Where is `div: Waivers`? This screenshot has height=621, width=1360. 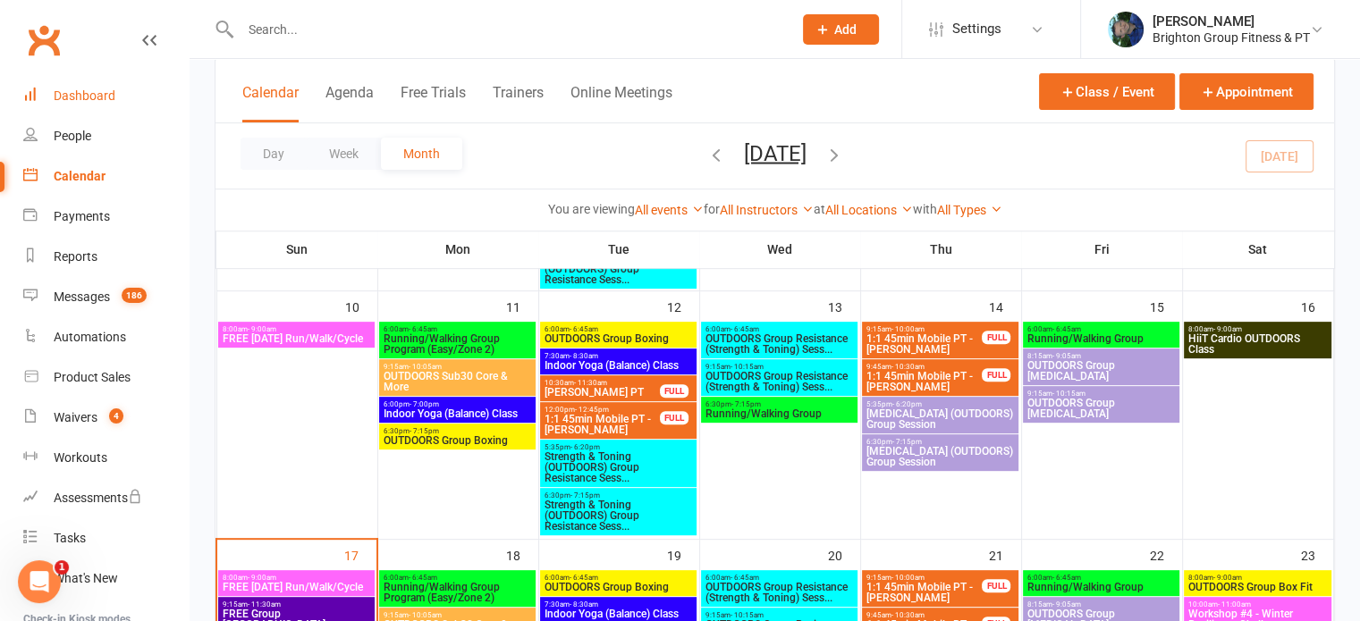 div: Waivers is located at coordinates (75, 418).